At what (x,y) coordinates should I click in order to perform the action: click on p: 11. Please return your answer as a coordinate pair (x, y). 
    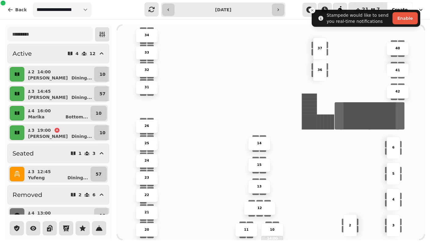
    Looking at the image, I should click on (246, 230).